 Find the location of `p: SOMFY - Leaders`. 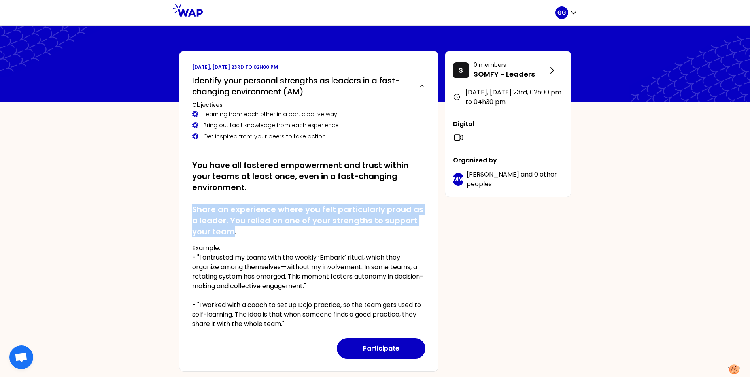

p: SOMFY - Leaders is located at coordinates (510, 74).